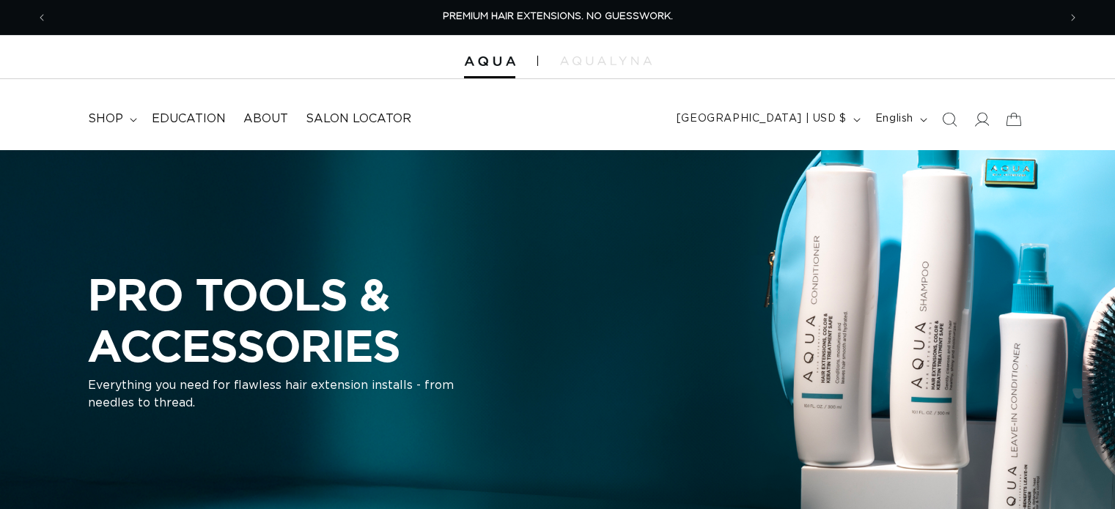 The width and height of the screenshot is (1115, 509). I want to click on span: PREMIUM HAIR EXTENSIONS. NO GUESSWORK., so click(558, 16).